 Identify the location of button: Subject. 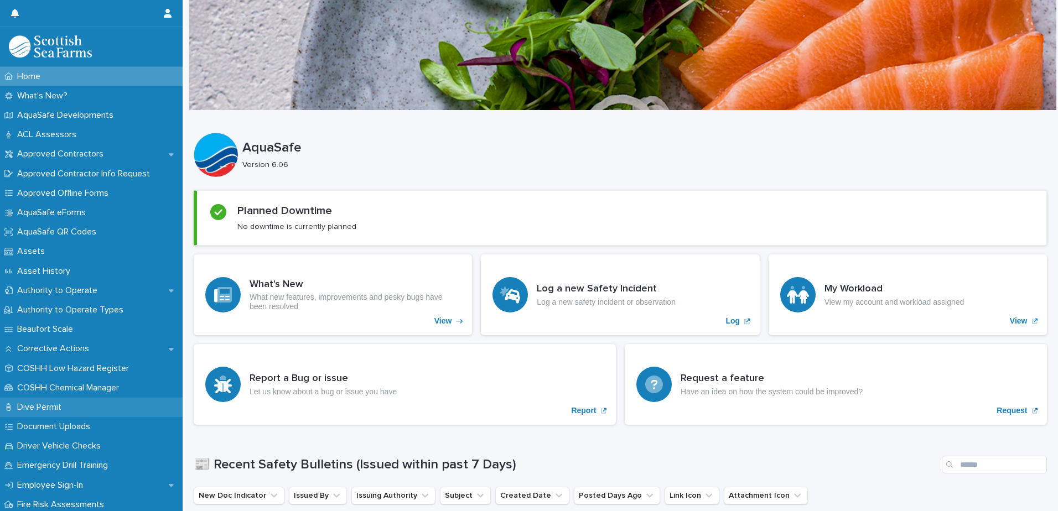
(465, 496).